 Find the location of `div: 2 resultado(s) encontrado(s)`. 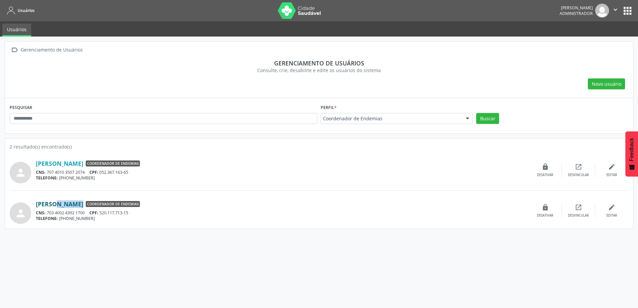

div: 2 resultado(s) encontrado(s) is located at coordinates (319, 146).